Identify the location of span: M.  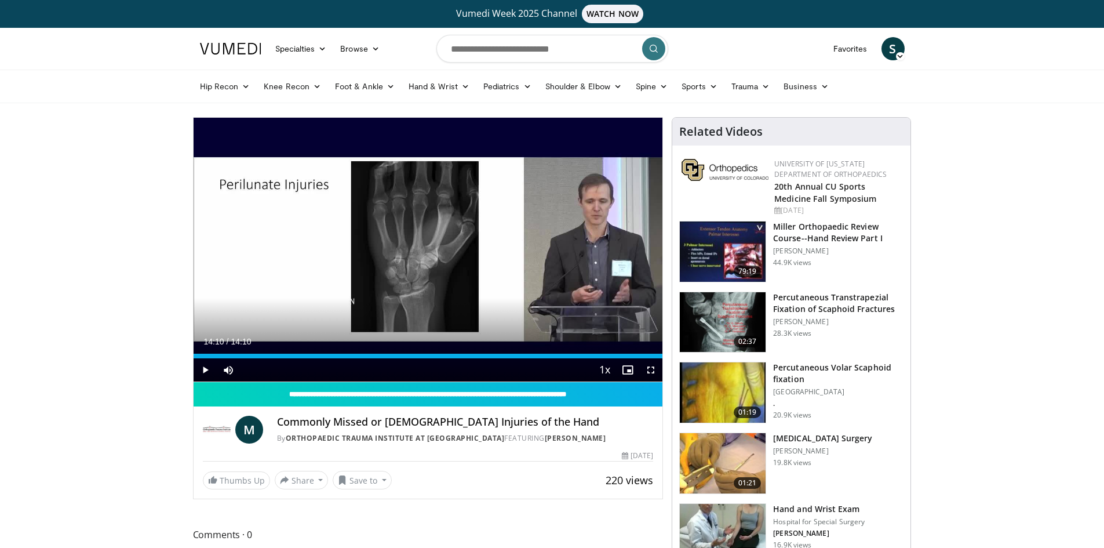
(249, 430).